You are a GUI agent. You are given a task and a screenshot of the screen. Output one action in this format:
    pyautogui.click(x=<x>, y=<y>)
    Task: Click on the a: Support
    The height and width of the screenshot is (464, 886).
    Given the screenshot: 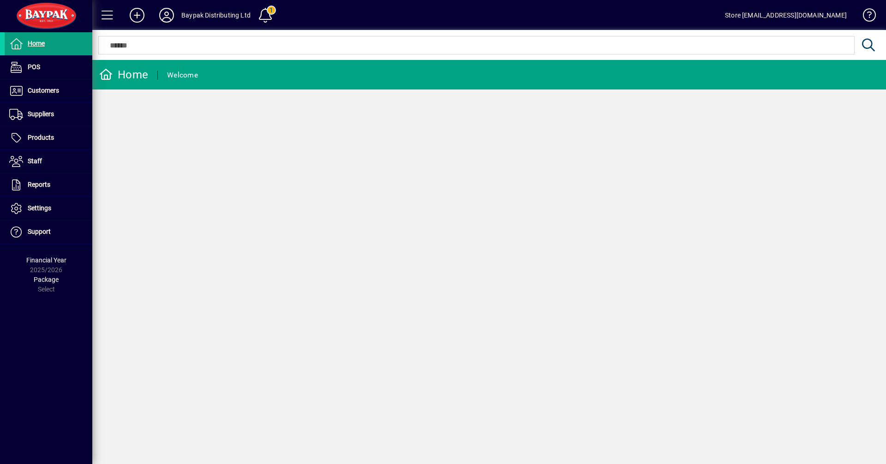 What is the action you would take?
    pyautogui.click(x=48, y=232)
    